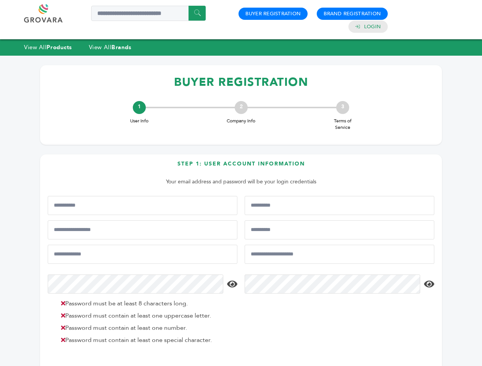 The height and width of the screenshot is (366, 482). What do you see at coordinates (135, 284) in the screenshot?
I see `input: Password*` at bounding box center [135, 284].